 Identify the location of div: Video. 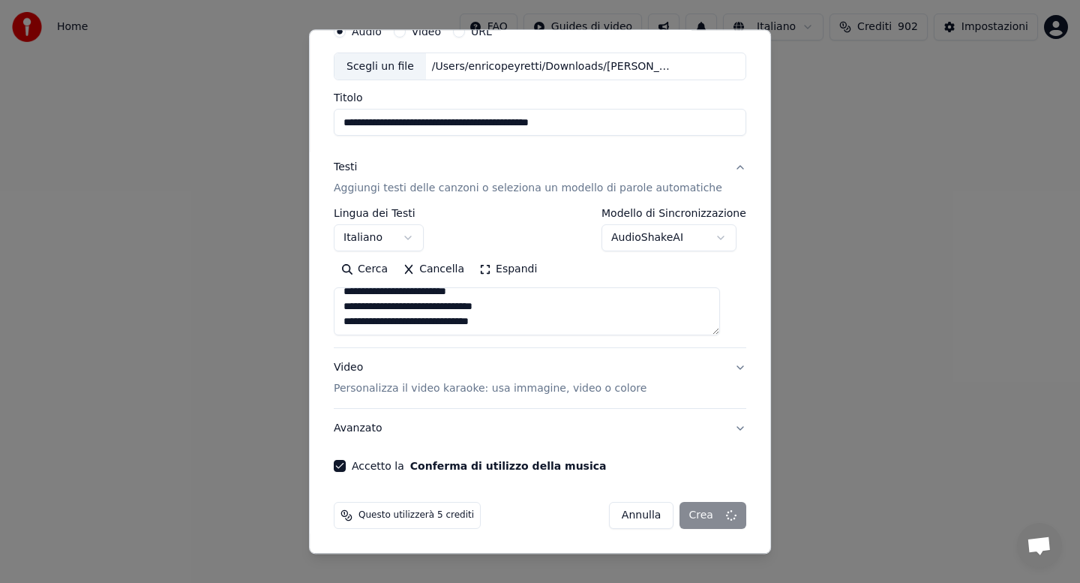
(490, 379).